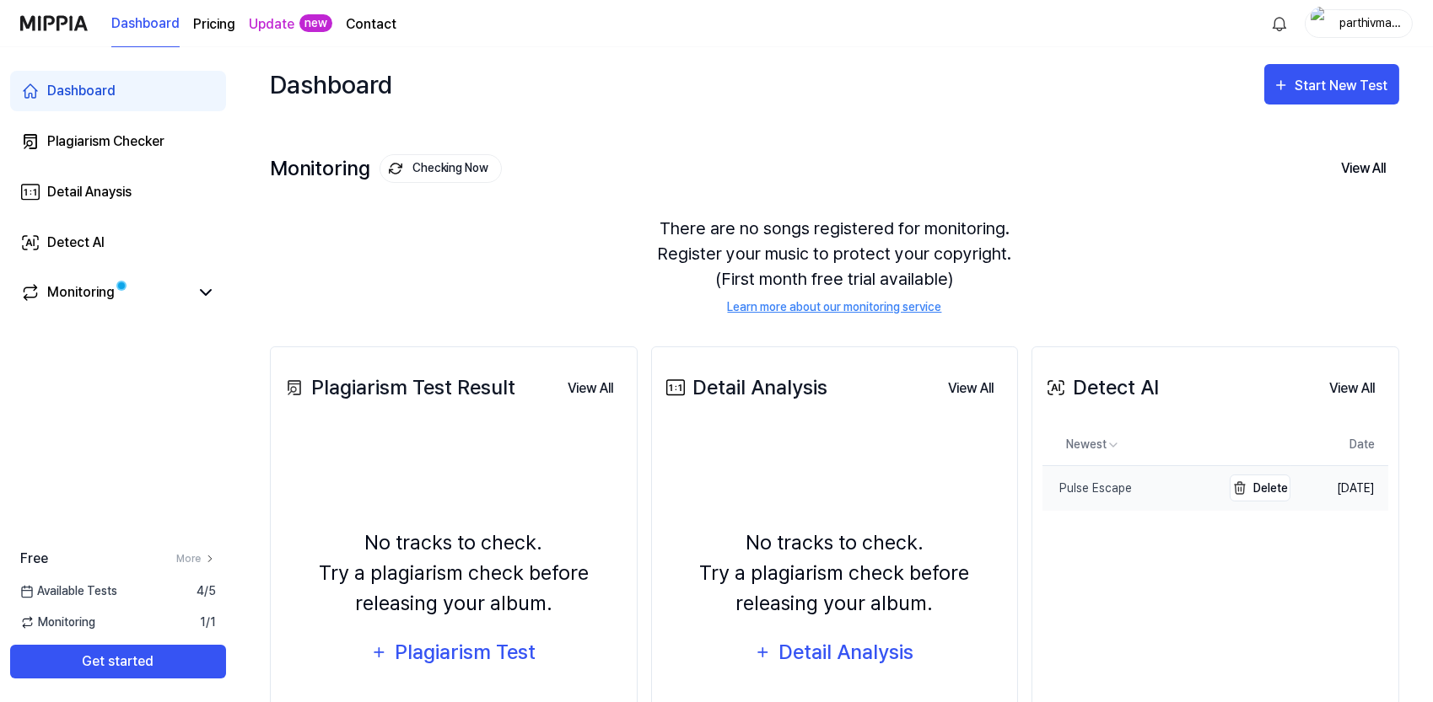 Image resolution: width=1433 pixels, height=702 pixels. Describe the element at coordinates (118, 243) in the screenshot. I see `a: Detect AI` at that location.